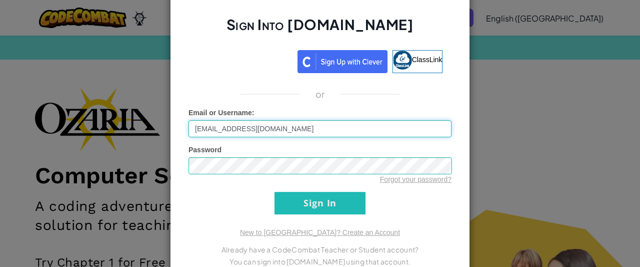 The height and width of the screenshot is (267, 640). Describe the element at coordinates (205, 150) in the screenshot. I see `span: Password` at that location.